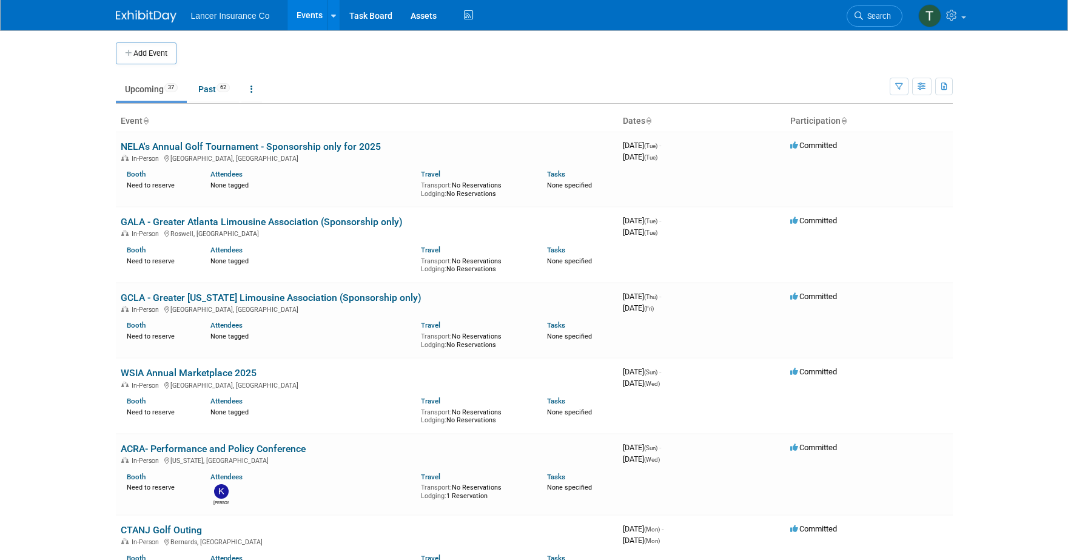 The height and width of the screenshot is (560, 1068). I want to click on a: Sort by Event Name, so click(146, 121).